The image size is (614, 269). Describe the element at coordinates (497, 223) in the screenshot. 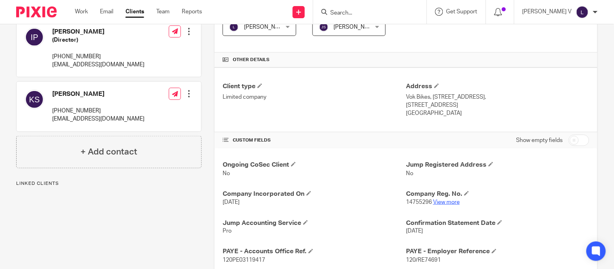

I see `h4: Confirmation Statement Date` at that location.